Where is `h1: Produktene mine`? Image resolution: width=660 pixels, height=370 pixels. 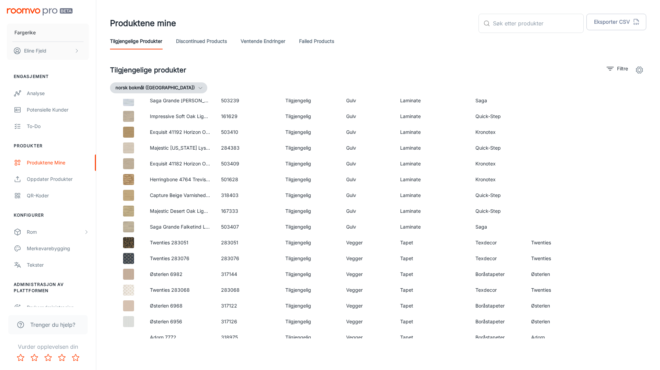
h1: Produktene mine is located at coordinates (143, 23).